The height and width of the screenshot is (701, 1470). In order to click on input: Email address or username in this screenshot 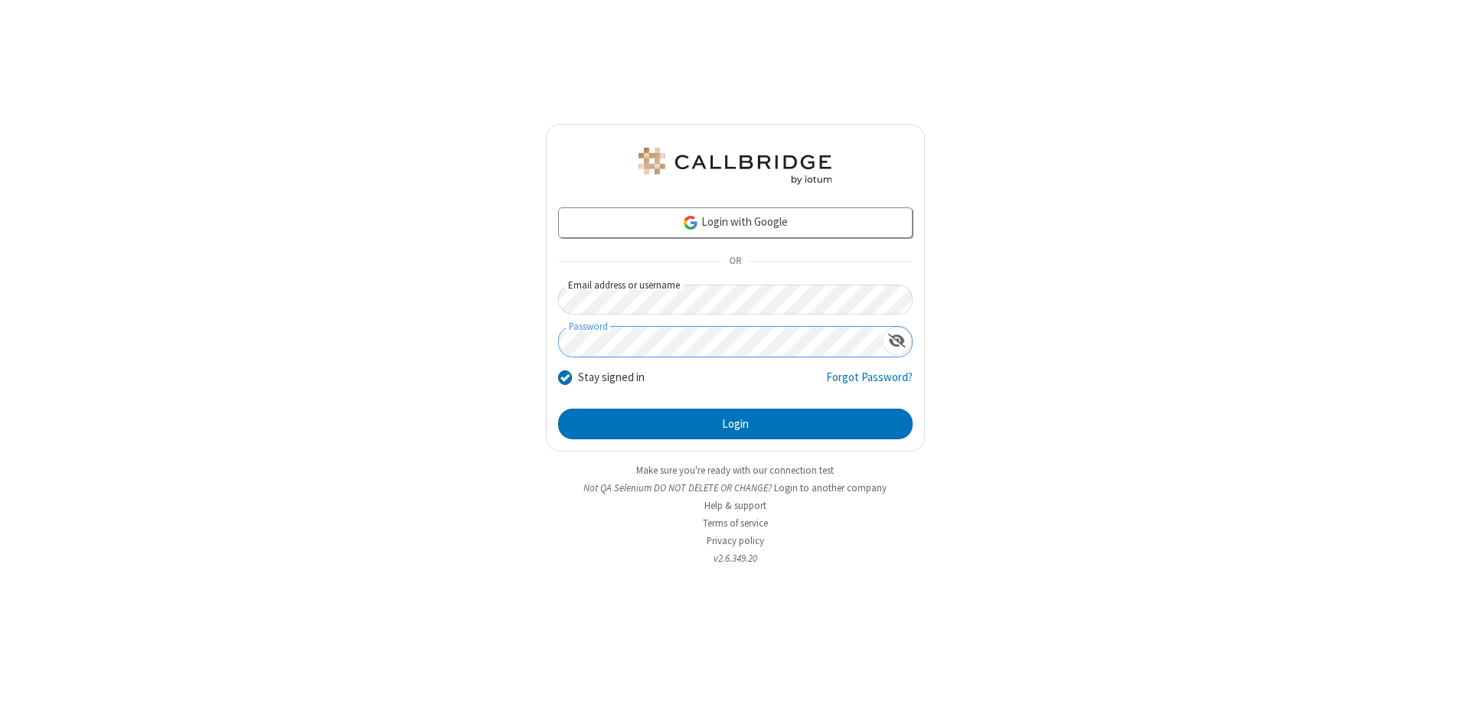, I will do `click(735, 299)`.